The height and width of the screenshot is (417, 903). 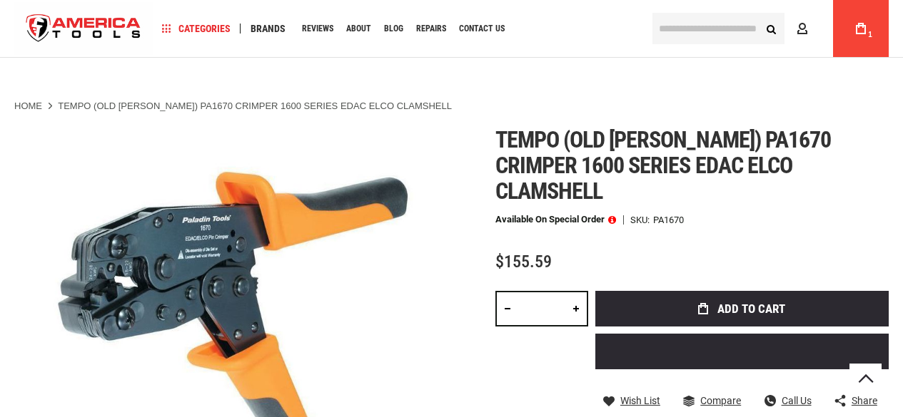 I want to click on button: Add to Cart, so click(x=741, y=309).